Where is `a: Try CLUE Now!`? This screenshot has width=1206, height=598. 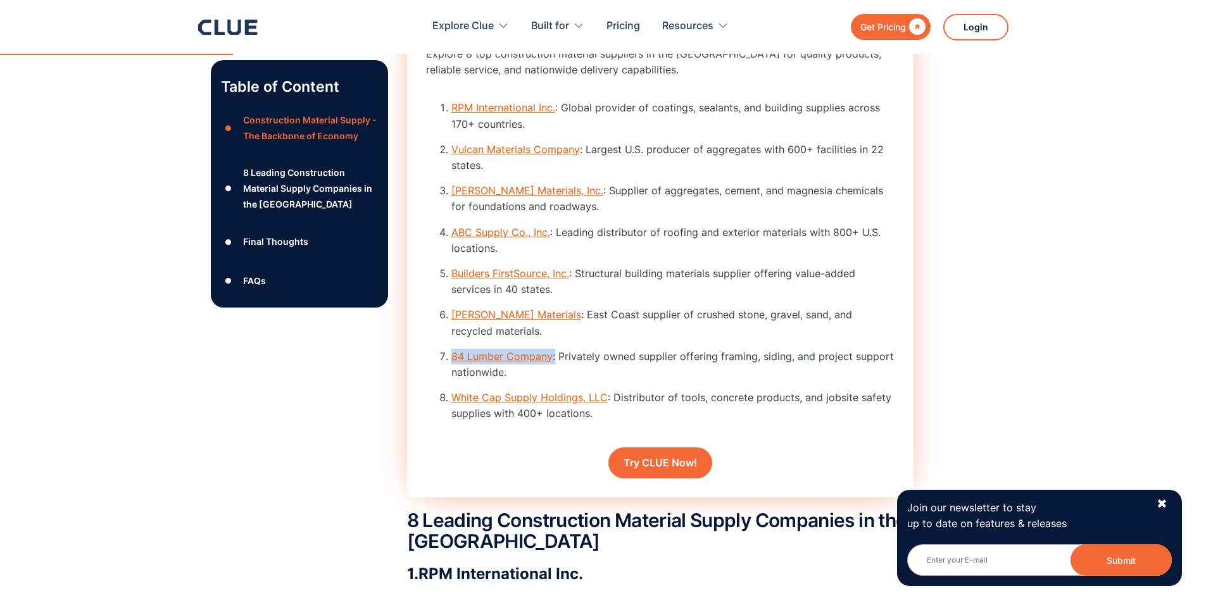 a: Try CLUE Now! is located at coordinates (660, 463).